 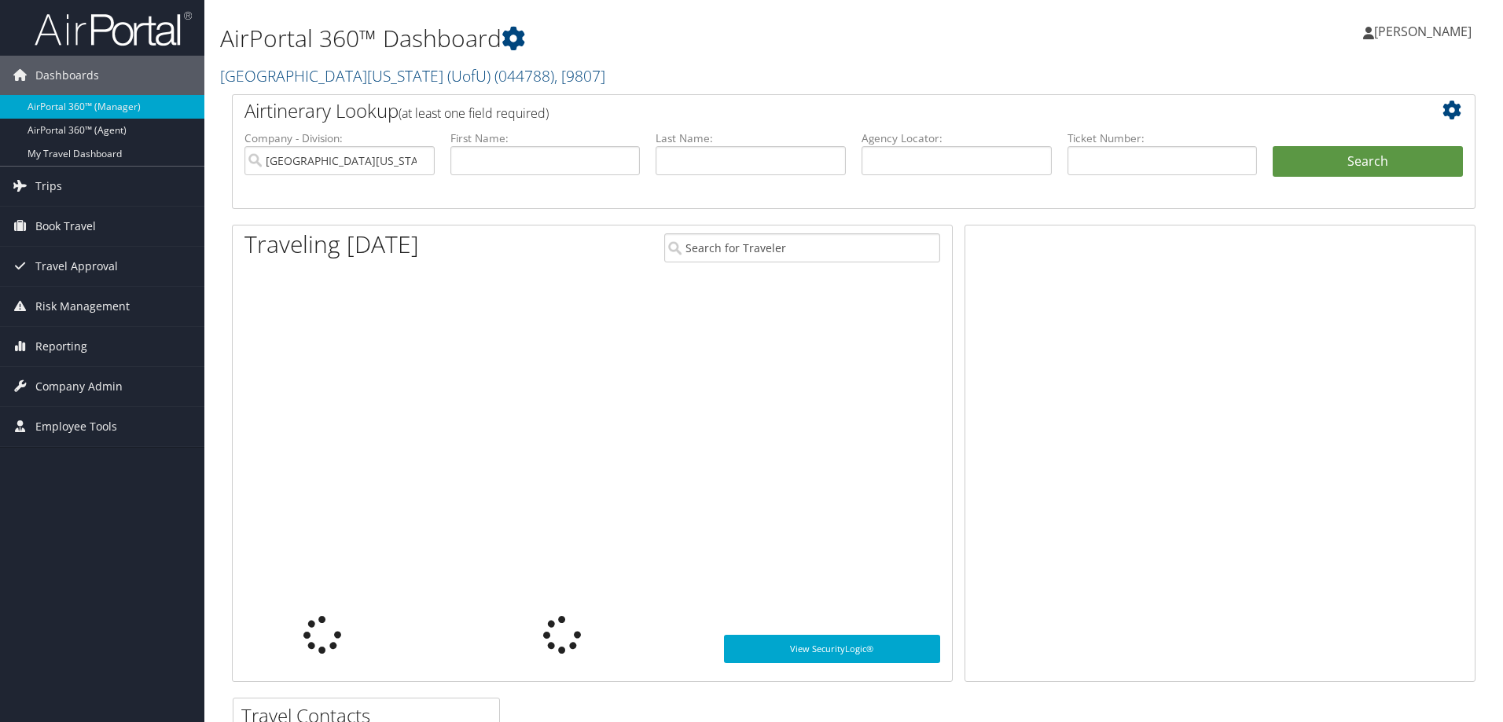 What do you see at coordinates (1163, 138) in the screenshot?
I see `label: Ticket Number:` at bounding box center [1163, 138].